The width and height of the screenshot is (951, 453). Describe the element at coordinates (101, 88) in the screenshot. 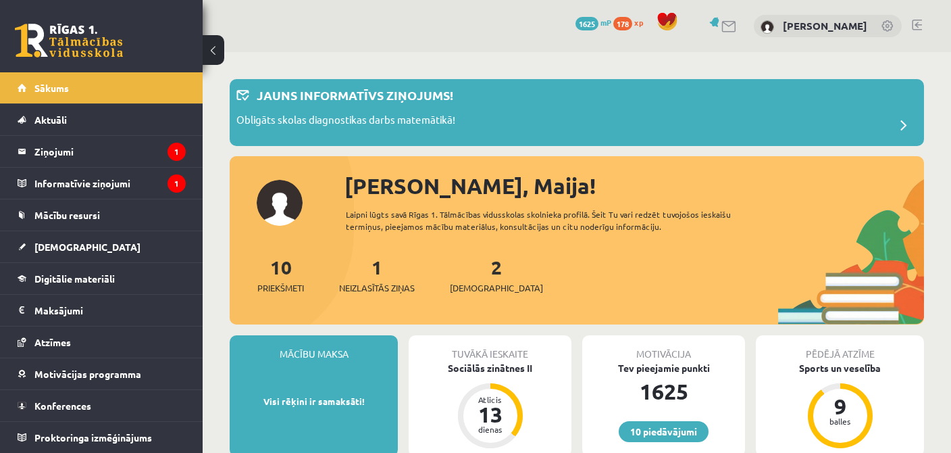

I see `a: Sākums` at that location.